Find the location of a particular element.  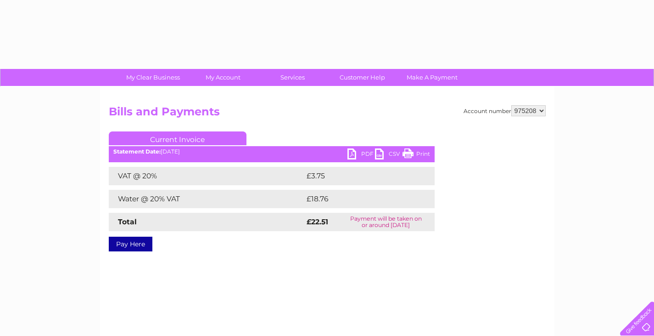

a: Current Invoice is located at coordinates (178, 138).